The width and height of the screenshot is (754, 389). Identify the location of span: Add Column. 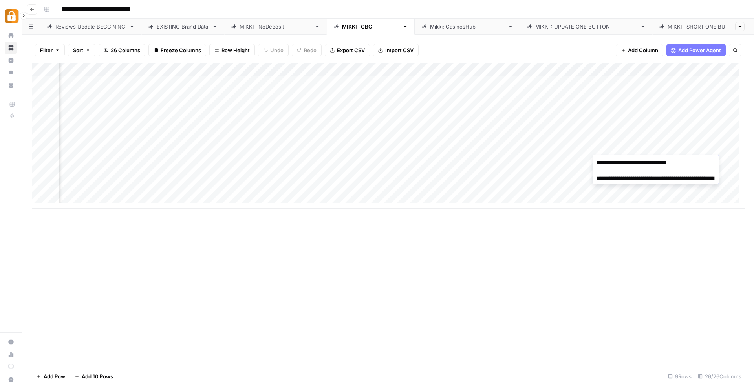
(643, 50).